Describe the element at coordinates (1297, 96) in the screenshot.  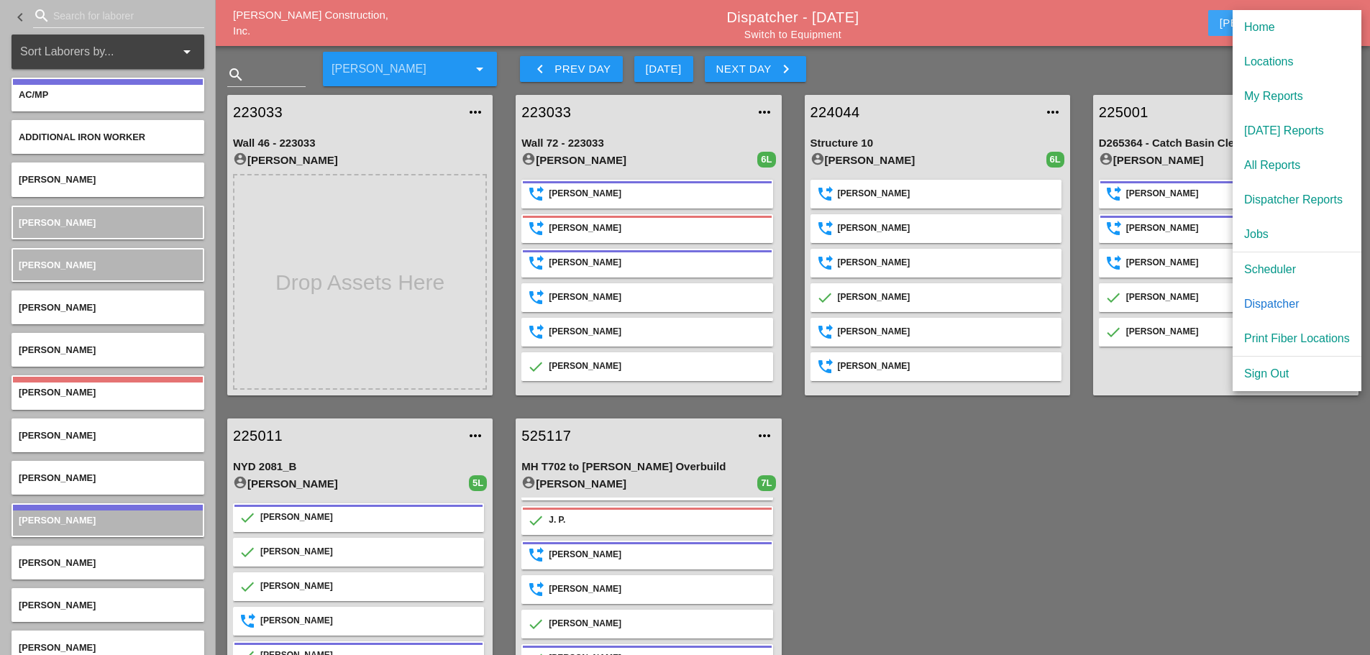
I see `div: My Reports` at that location.